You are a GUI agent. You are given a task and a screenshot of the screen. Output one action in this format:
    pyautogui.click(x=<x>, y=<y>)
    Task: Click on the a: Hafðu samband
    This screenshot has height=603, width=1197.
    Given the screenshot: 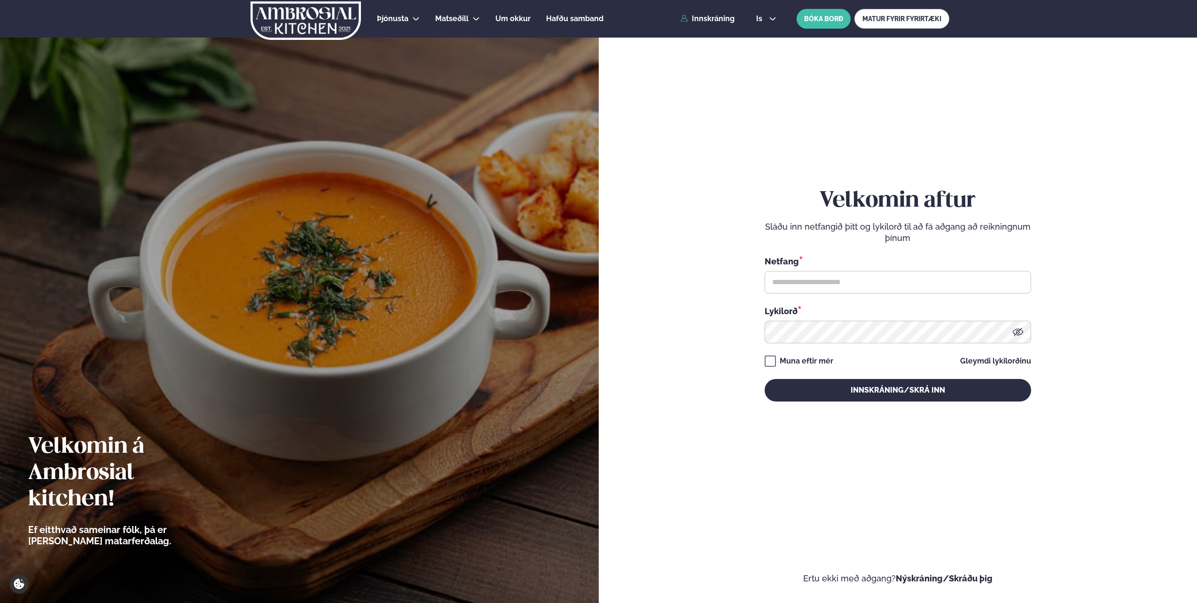 What is the action you would take?
    pyautogui.click(x=575, y=19)
    